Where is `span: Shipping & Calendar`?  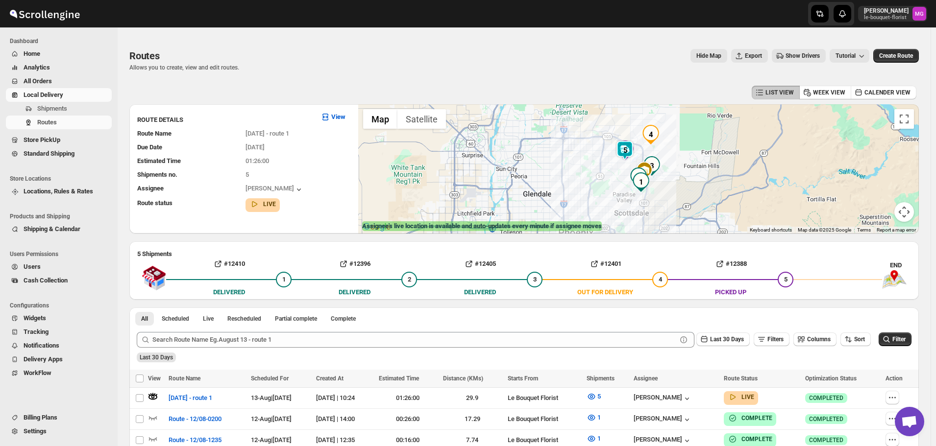
span: Shipping & Calendar is located at coordinates (52, 229).